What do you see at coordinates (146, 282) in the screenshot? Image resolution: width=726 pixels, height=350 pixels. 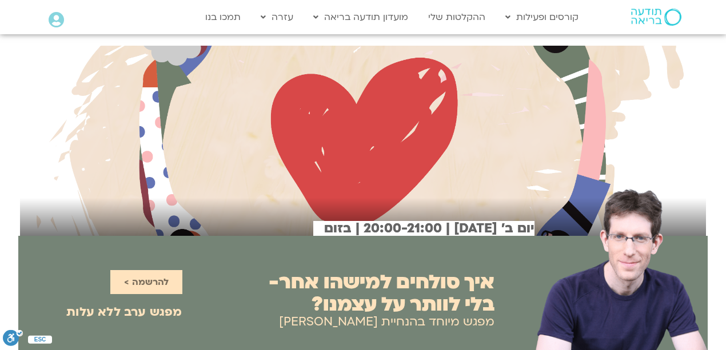 I see `a: להרשמה >` at bounding box center [146, 282].